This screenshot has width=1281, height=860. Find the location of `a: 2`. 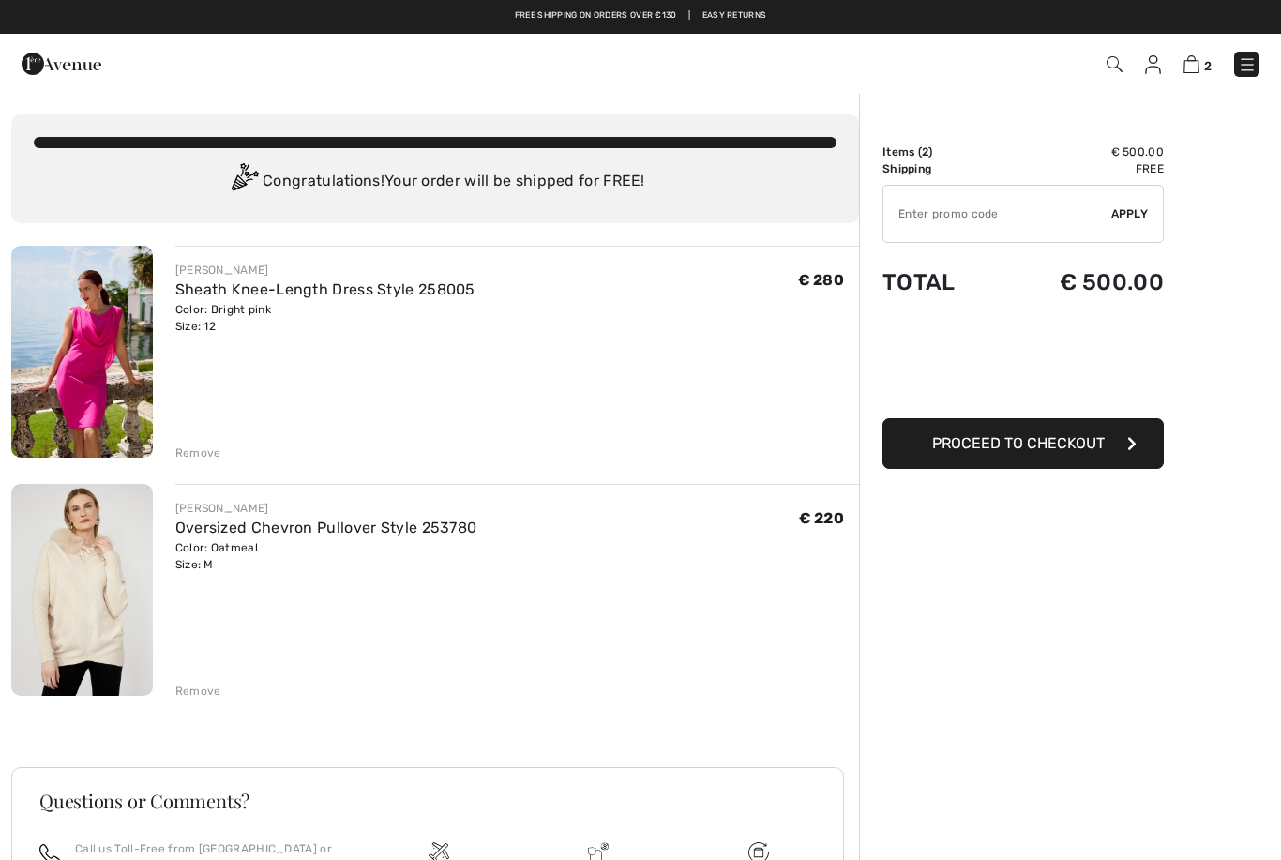

a: 2 is located at coordinates (1197, 64).